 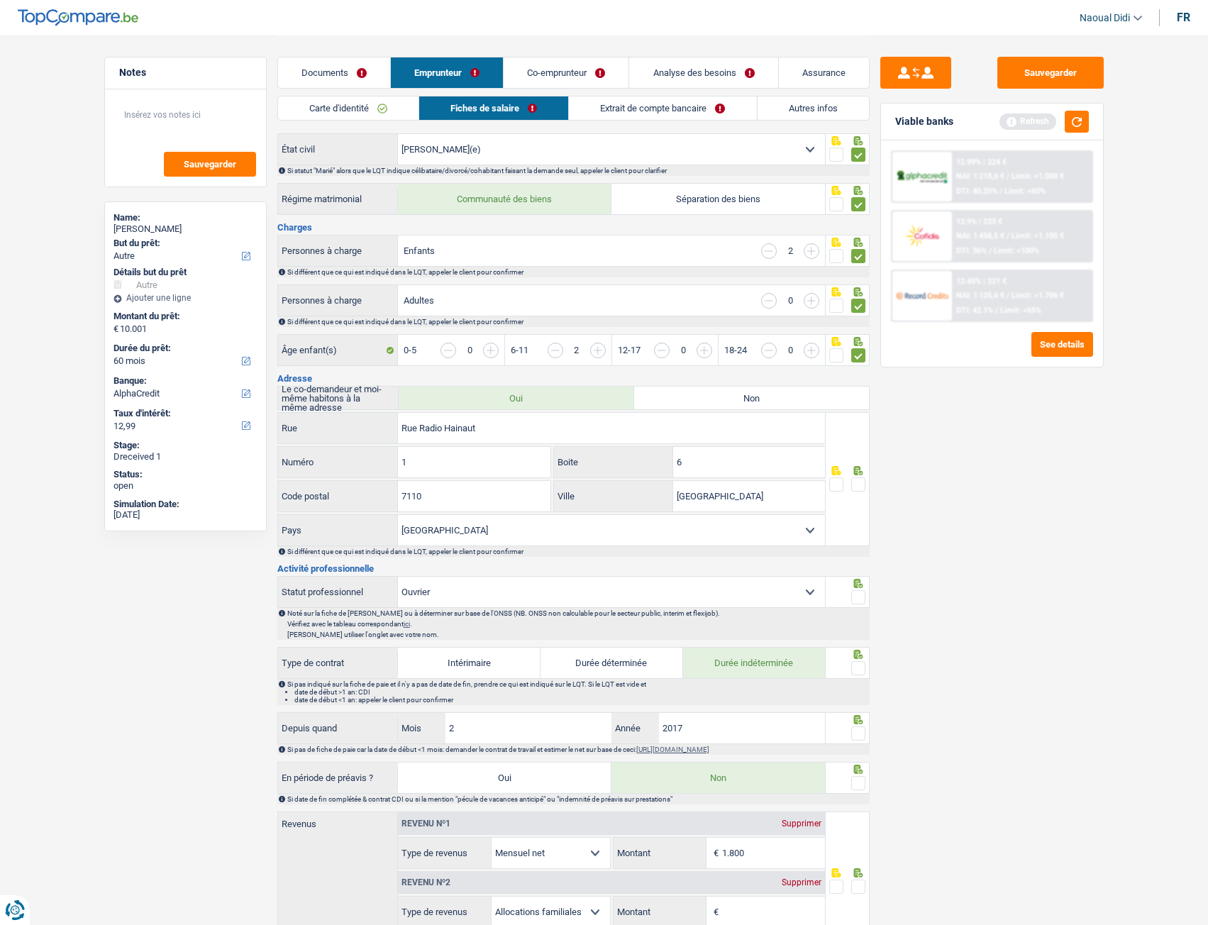 I want to click on label: Montant du prêt:, so click(x=184, y=316).